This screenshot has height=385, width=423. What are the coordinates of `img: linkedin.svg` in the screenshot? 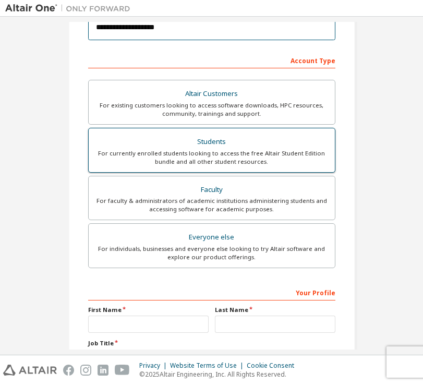 It's located at (103, 370).